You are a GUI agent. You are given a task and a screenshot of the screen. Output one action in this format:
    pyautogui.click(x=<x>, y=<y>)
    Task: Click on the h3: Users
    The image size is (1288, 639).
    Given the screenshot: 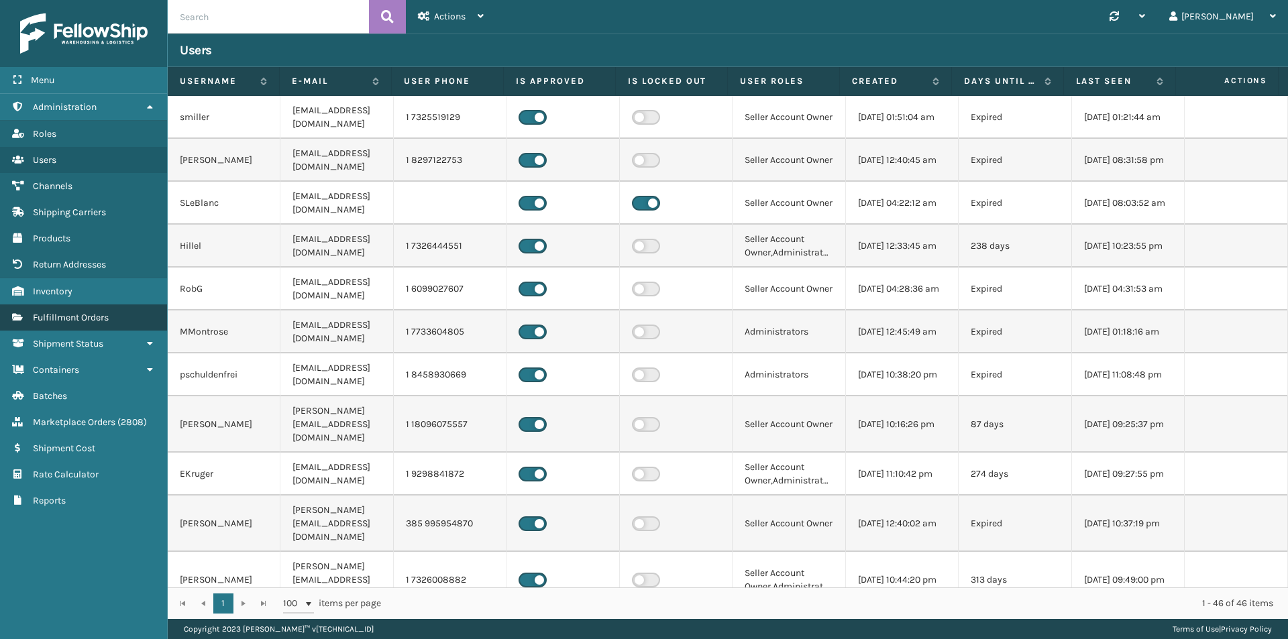 What is the action you would take?
    pyautogui.click(x=196, y=50)
    